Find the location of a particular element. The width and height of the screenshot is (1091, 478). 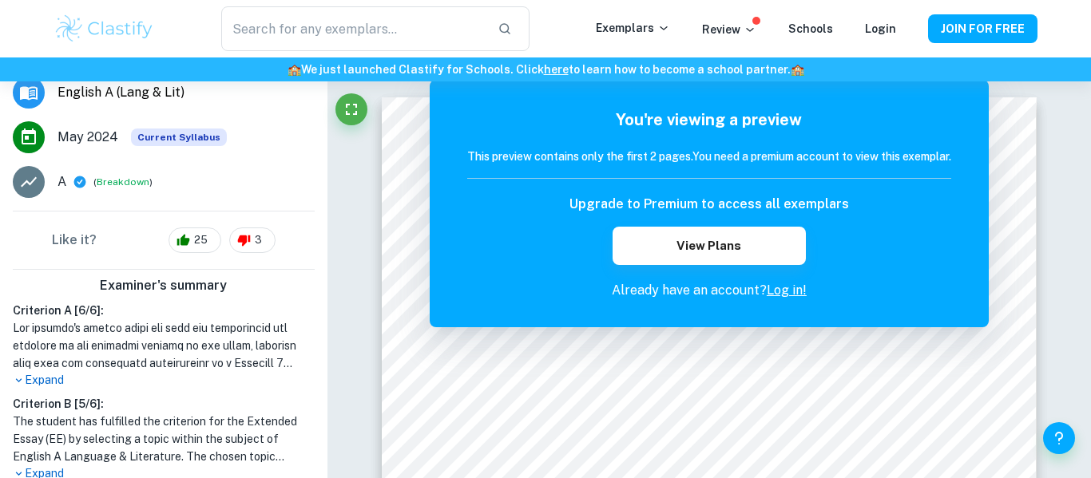

h6: Criterion A [ 6 / 6 ]: is located at coordinates (164, 311).